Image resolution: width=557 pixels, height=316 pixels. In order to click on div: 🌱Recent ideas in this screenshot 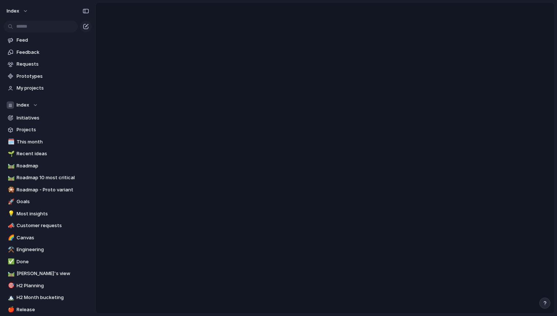, I will do `click(48, 154)`.